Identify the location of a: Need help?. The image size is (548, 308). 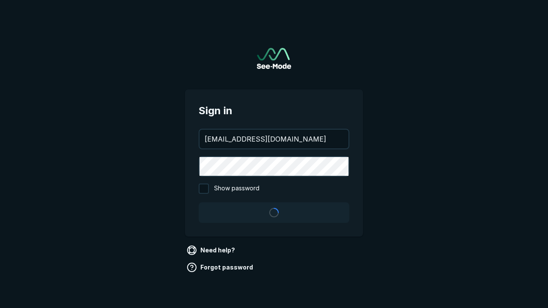
(211, 250).